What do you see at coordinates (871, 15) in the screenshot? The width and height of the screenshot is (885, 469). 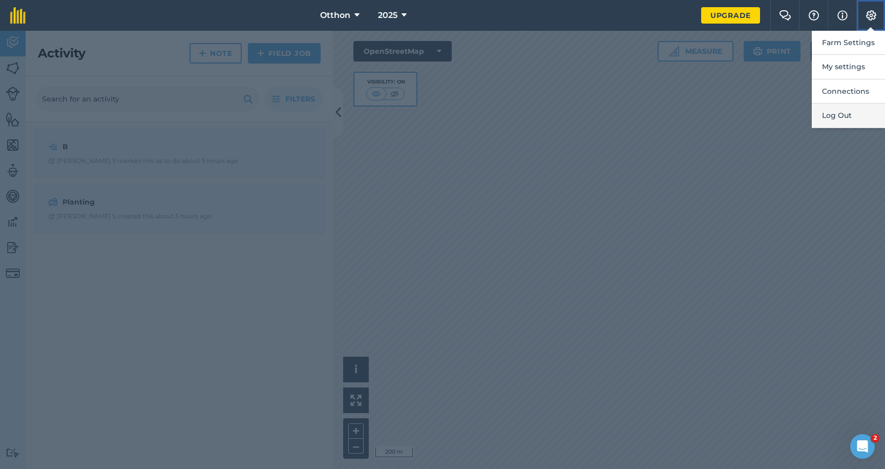 I see `img: A cog icon` at bounding box center [871, 15].